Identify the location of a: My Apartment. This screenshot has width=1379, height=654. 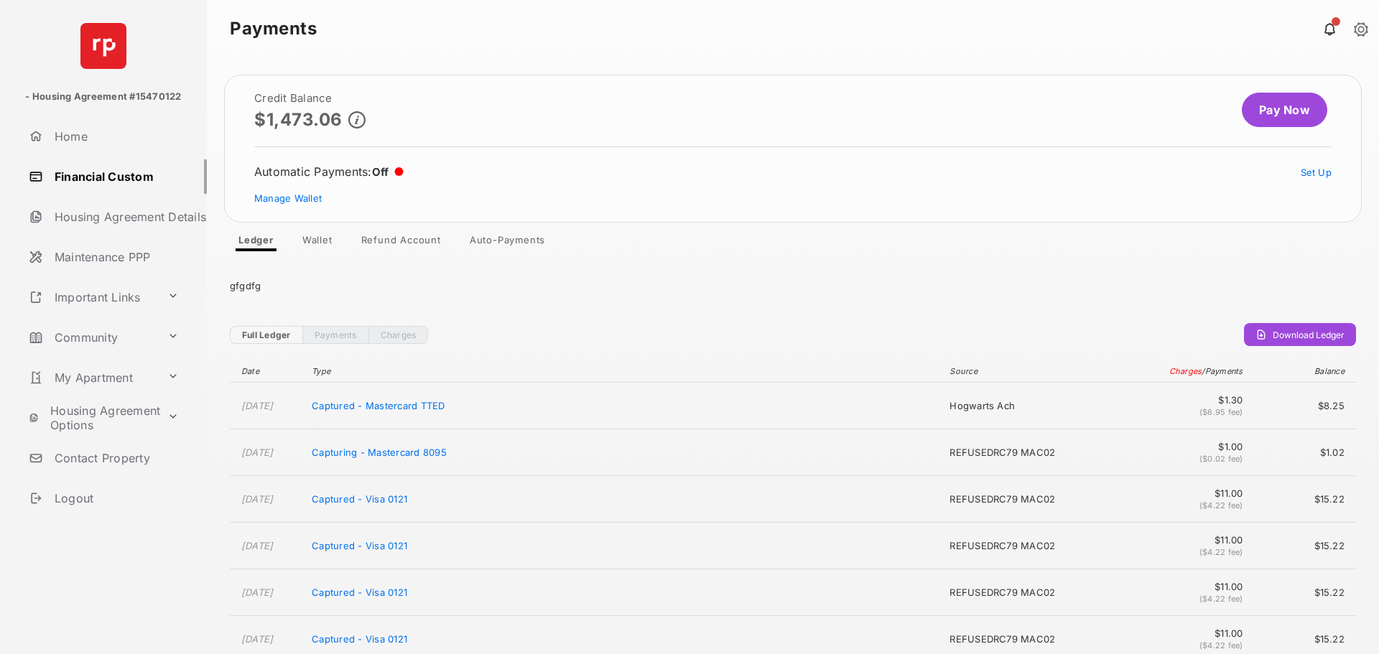
(92, 378).